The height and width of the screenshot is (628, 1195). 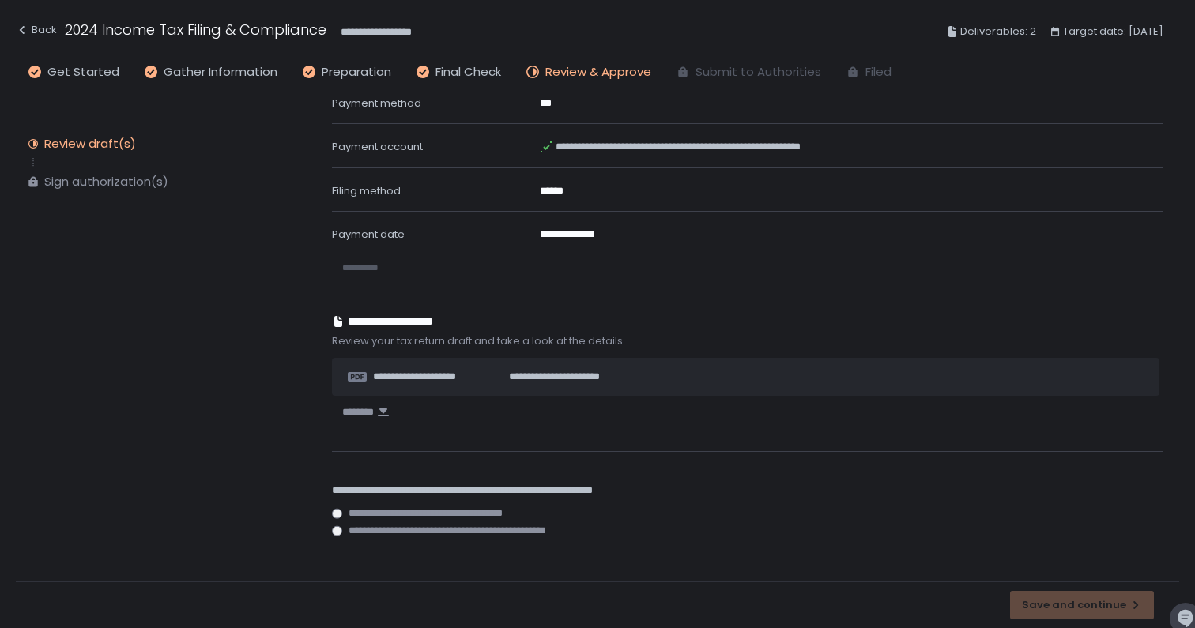 I want to click on button: Back, so click(x=36, y=32).